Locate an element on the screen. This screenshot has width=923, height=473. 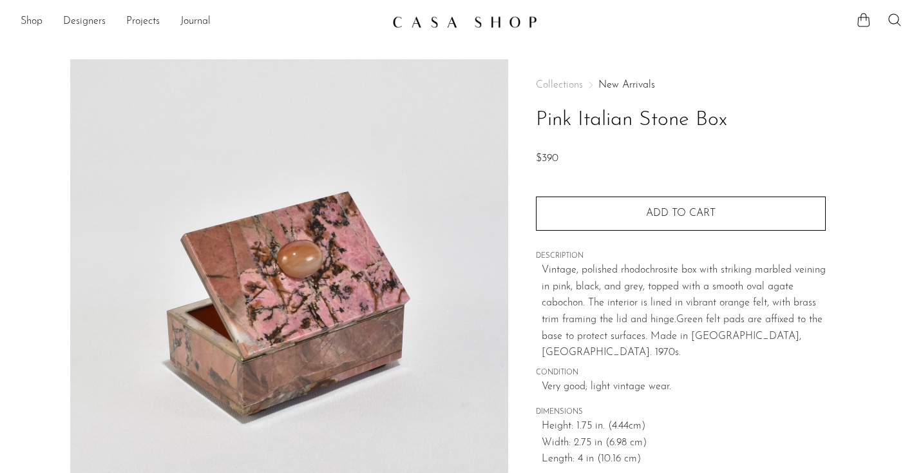
p: Vintage, polished rhodochrosite box with striking marbled veining in pink, black, and grey, toppe... is located at coordinates (683, 312).